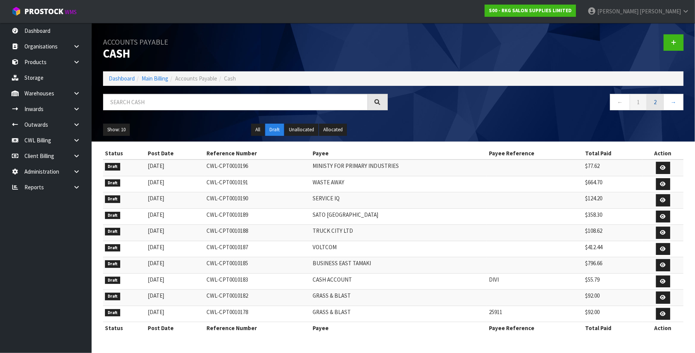 Image resolution: width=695 pixels, height=353 pixels. What do you see at coordinates (613, 265) in the screenshot?
I see `td: $796.66` at bounding box center [613, 265].